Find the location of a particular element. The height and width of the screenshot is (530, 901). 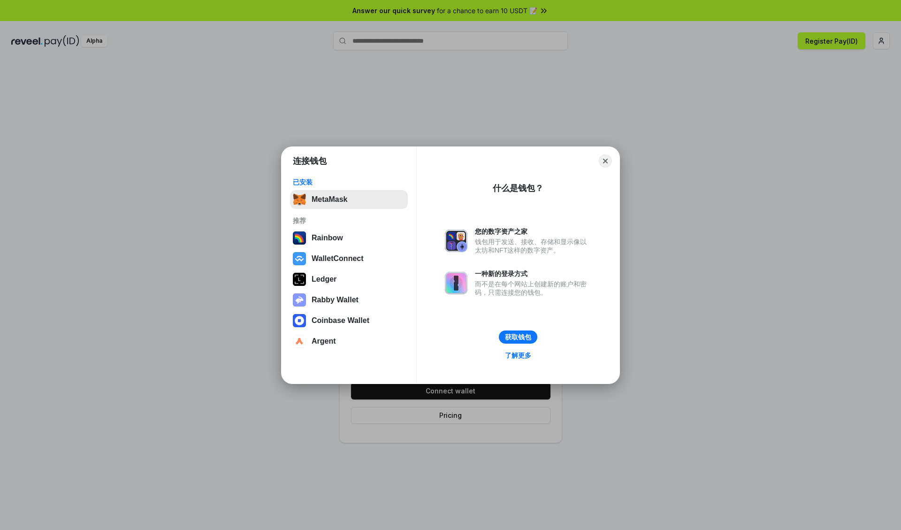

button: Rabby Wallet is located at coordinates (349, 300).